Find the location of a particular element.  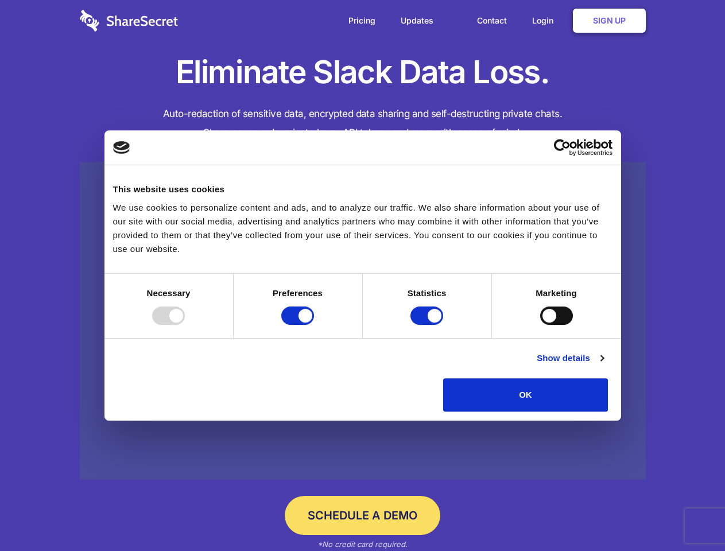

button: OK is located at coordinates (526, 395).